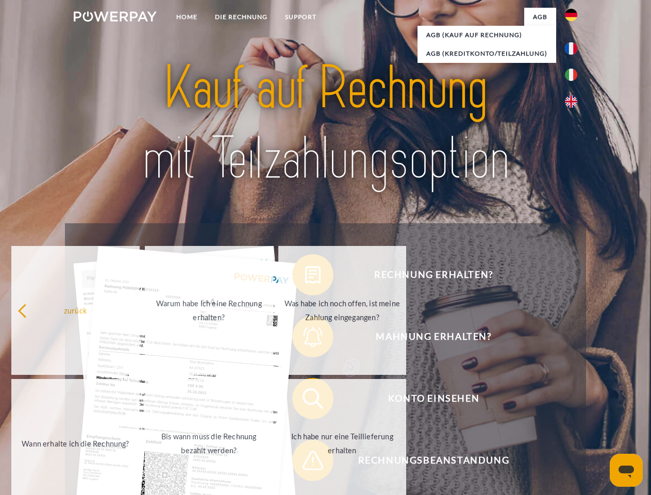  What do you see at coordinates (342, 444) in the screenshot?
I see `div: Ich habe nur eine Teillieferung erhalten` at bounding box center [342, 444].